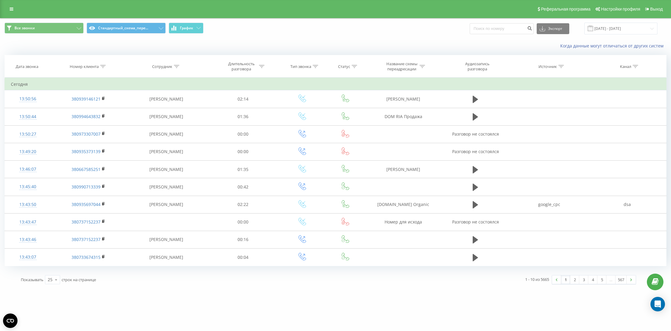  Describe the element at coordinates (620, 9) in the screenshot. I see `span: Настройки профиля` at that location.